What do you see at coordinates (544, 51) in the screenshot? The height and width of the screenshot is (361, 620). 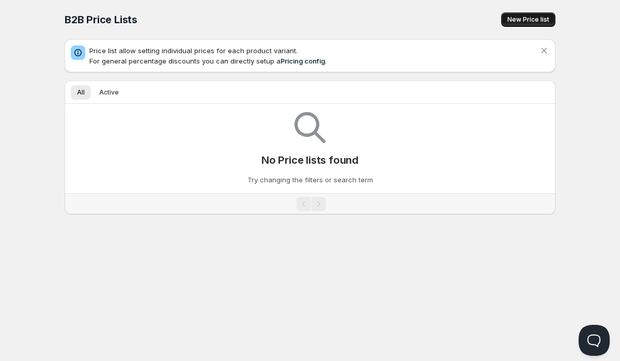 I see `button: Dismiss notification` at bounding box center [544, 51].